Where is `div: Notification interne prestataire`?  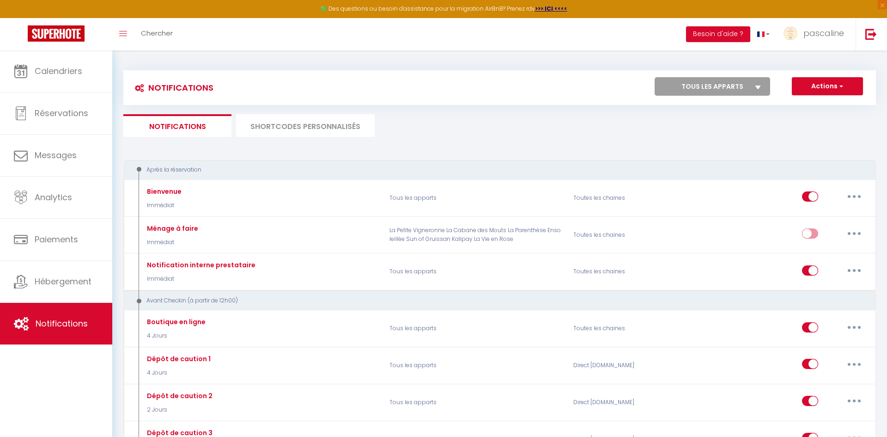
div: Notification interne prestataire is located at coordinates (200, 265).